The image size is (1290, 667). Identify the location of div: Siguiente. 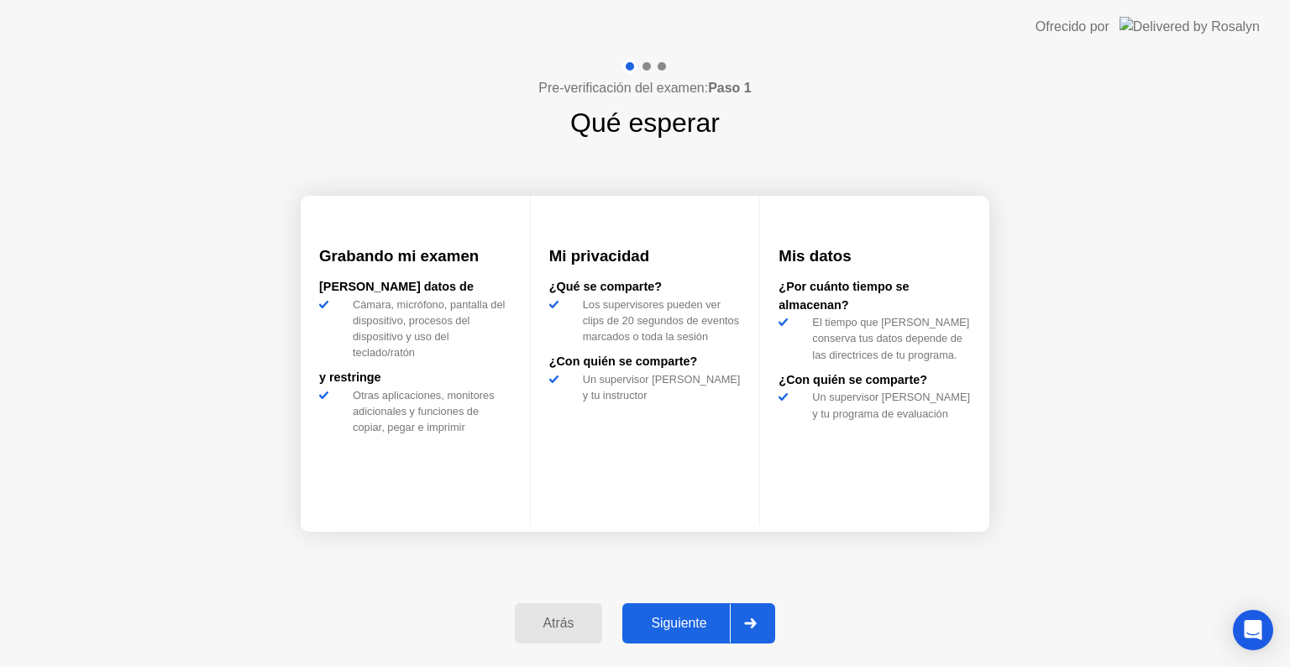
(679, 623).